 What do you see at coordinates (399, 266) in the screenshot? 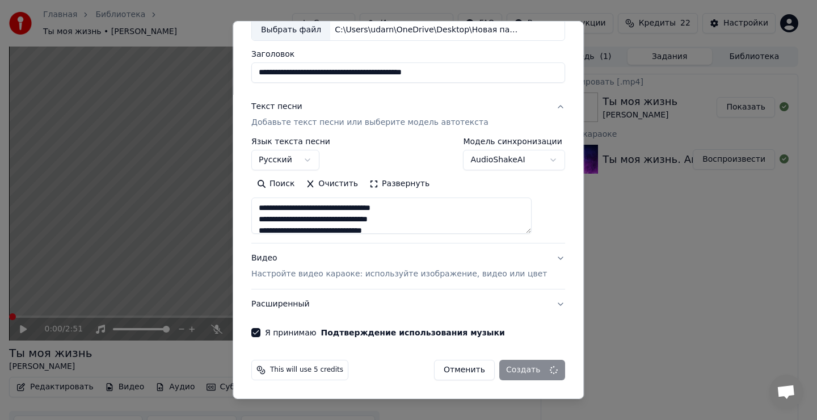
I see `div: Видео` at bounding box center [399, 266].